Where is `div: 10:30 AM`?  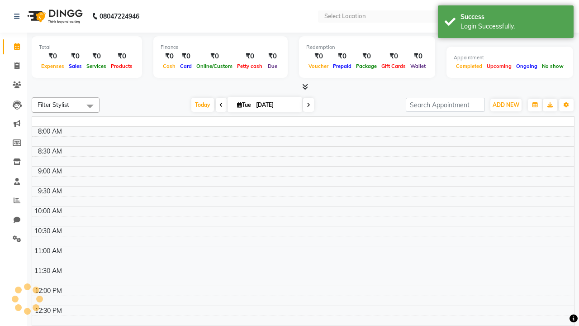 div: 10:30 AM is located at coordinates (48, 231).